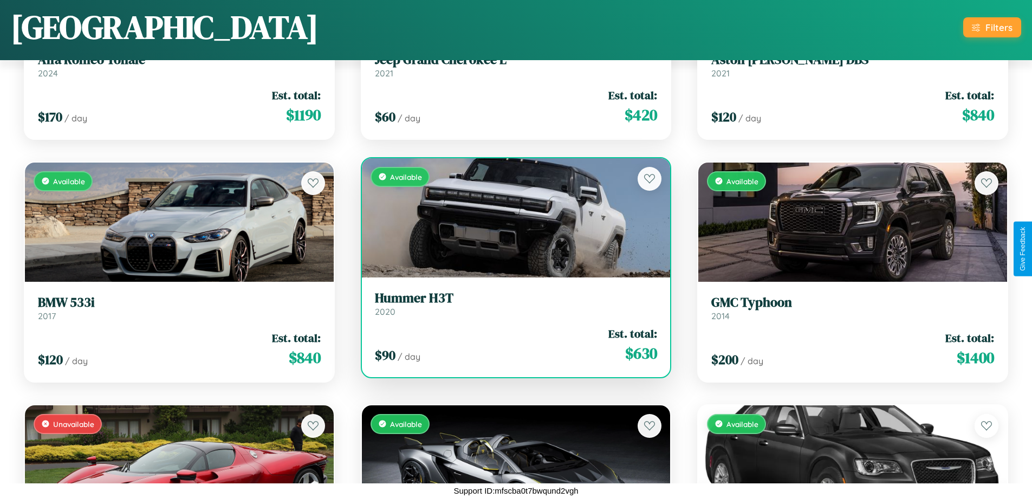 The width and height of the screenshot is (1032, 498). Describe the element at coordinates (385, 117) in the screenshot. I see `span: $ 60` at that location.